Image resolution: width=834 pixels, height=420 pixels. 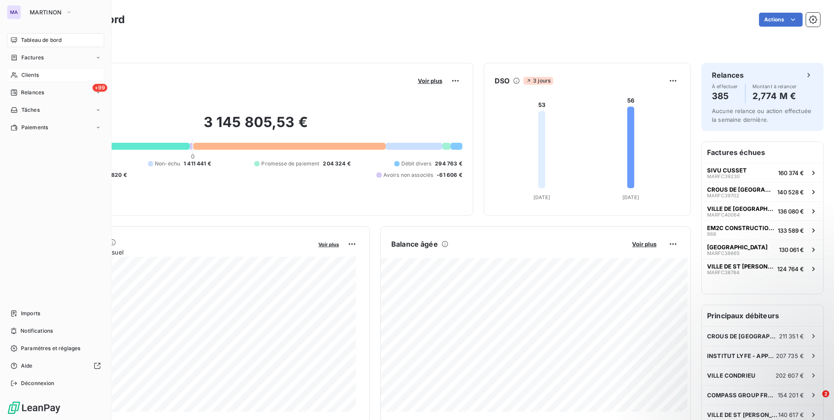 What do you see at coordinates (723, 253) in the screenshot?
I see `span: MARFC38865` at bounding box center [723, 253].